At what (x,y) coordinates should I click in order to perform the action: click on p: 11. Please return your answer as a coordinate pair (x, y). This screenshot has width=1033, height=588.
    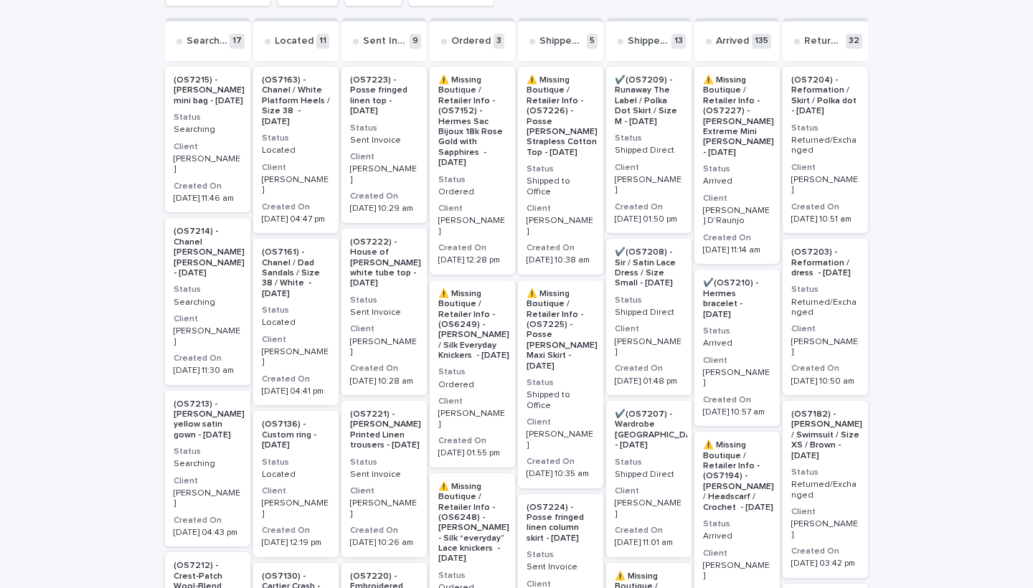
    Looking at the image, I should click on (323, 41).